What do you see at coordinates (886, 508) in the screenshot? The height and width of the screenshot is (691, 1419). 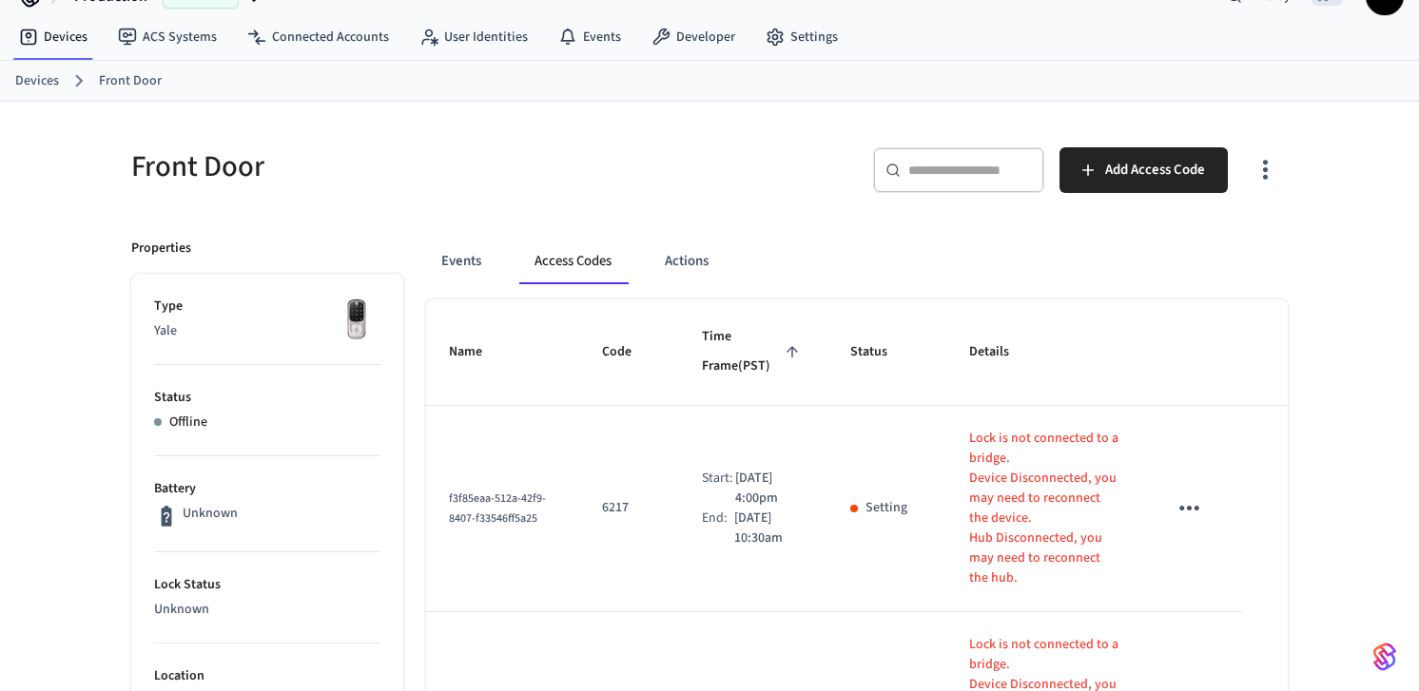 I see `p: Setting` at bounding box center [886, 508].